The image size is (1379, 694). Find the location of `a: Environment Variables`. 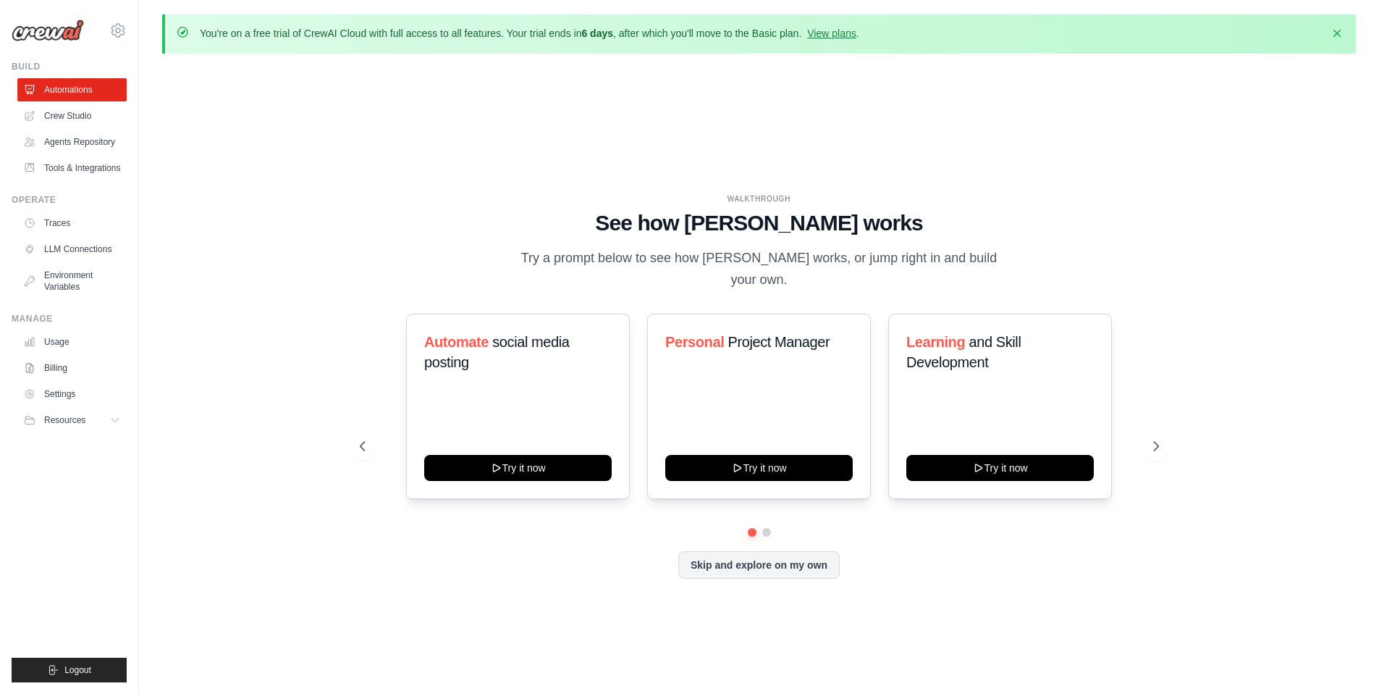

a: Environment Variables is located at coordinates (72, 281).